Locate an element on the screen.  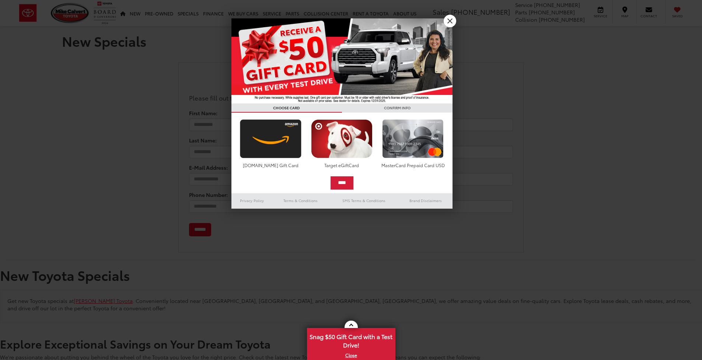
img: targetcard.png is located at coordinates (342, 139).